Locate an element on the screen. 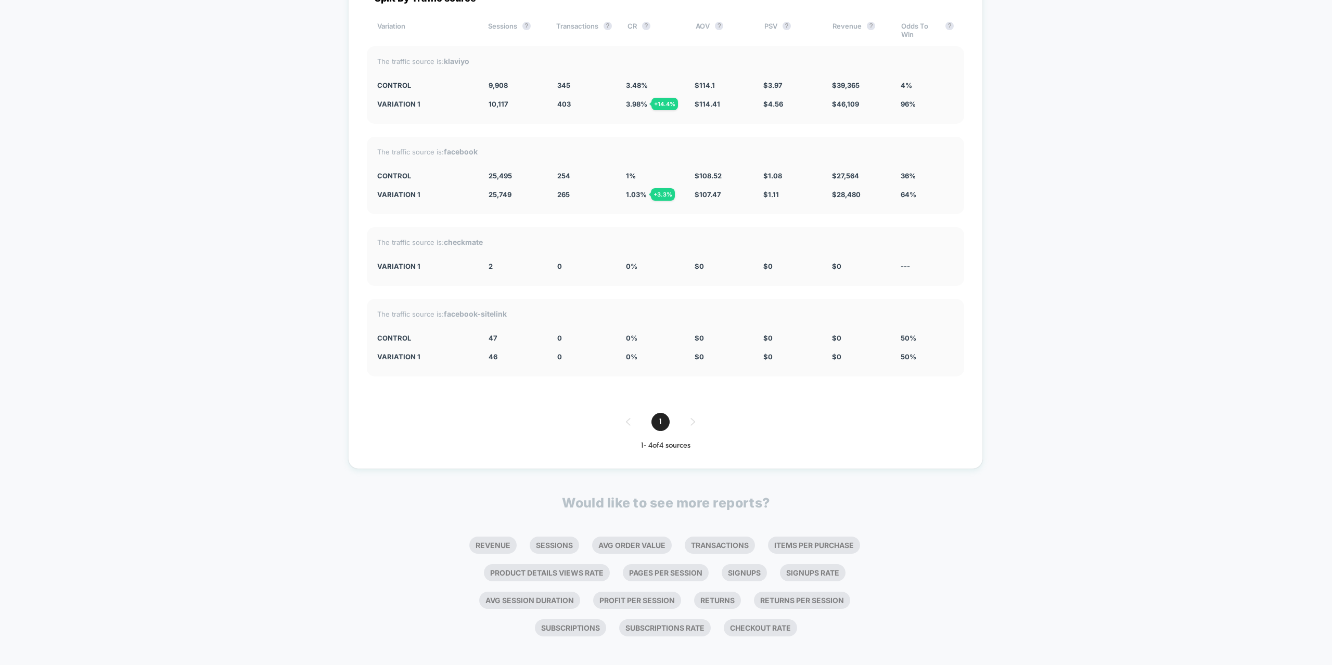 This screenshot has height=665, width=1332. div: CR is located at coordinates (653, 30).